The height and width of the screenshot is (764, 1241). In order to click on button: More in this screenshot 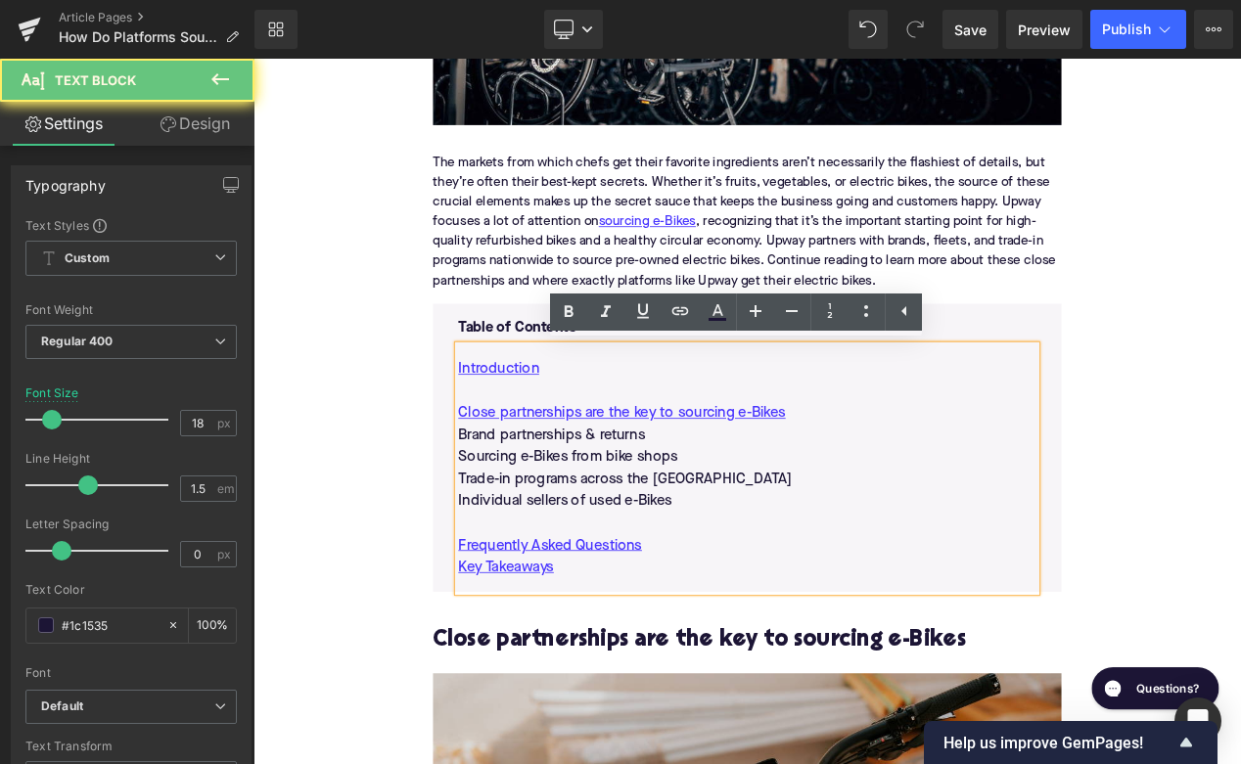, I will do `click(1213, 29)`.